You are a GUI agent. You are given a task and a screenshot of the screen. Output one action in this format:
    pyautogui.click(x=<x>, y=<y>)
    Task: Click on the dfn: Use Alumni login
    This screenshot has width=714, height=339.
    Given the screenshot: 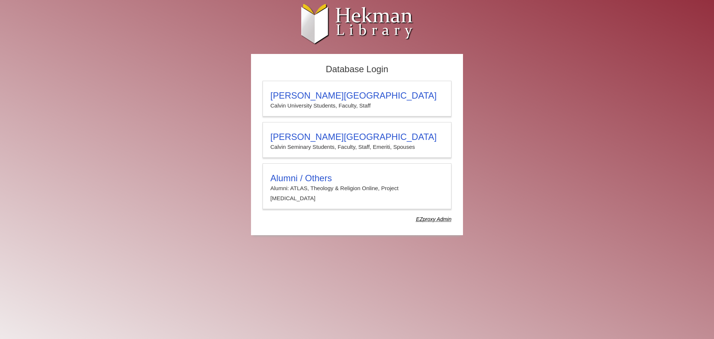 What is the action you would take?
    pyautogui.click(x=434, y=219)
    